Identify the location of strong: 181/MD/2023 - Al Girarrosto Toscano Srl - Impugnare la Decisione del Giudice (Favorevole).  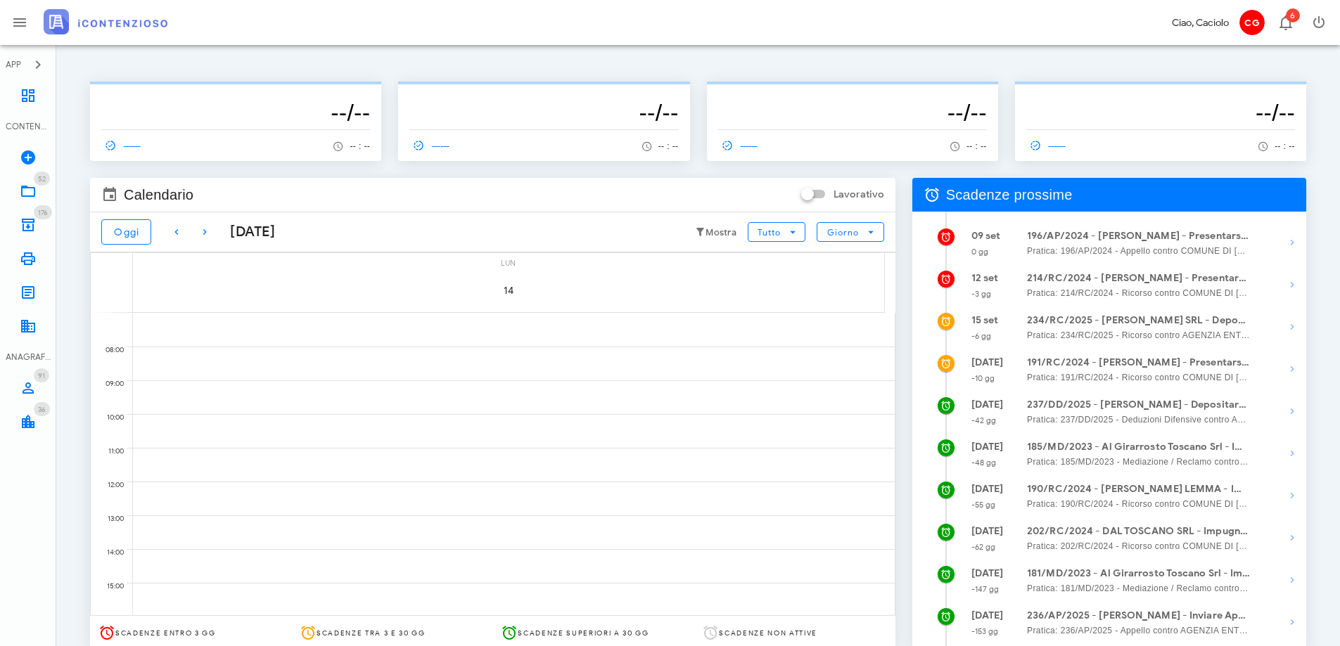
(1138, 574).